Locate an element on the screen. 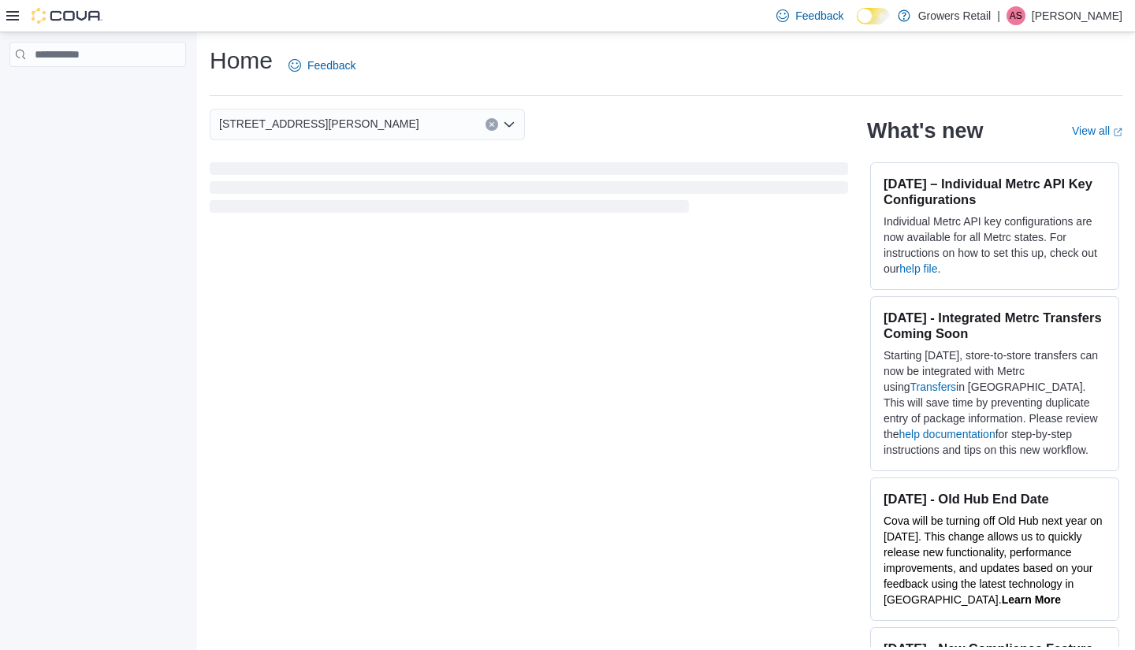 The height and width of the screenshot is (650, 1135). a: help file is located at coordinates (918, 269).